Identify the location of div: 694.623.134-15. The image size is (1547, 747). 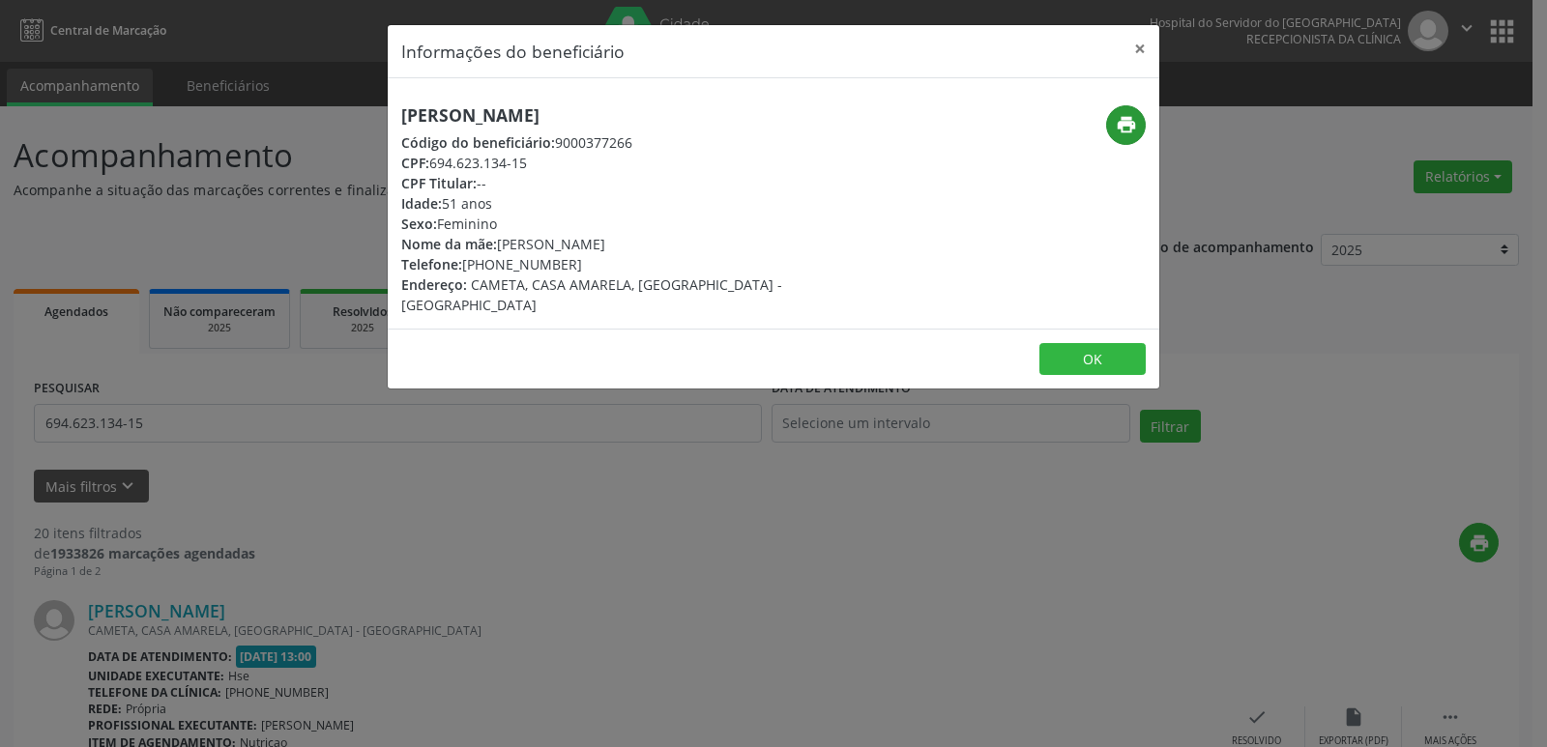
(645, 162).